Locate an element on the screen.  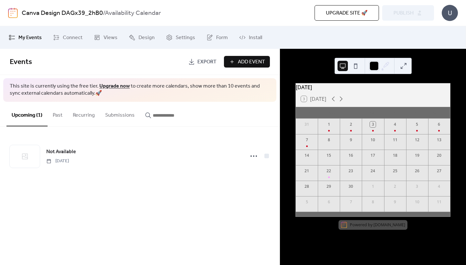
span: Views is located at coordinates (110, 38).